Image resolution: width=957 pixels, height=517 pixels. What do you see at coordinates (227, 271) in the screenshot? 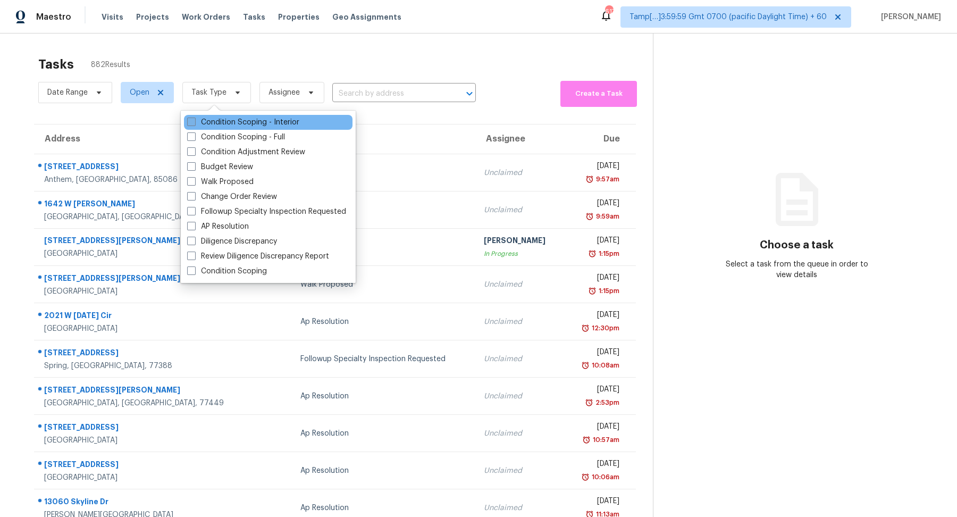
I see `label: Condition Scoping` at bounding box center [227, 271].